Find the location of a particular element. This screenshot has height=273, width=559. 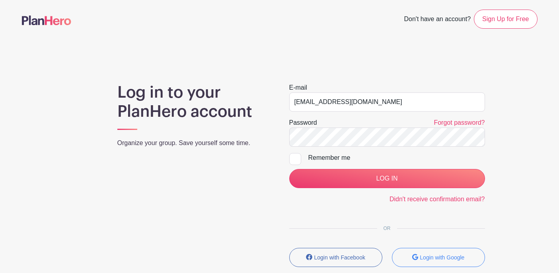

small: Login with Facebook is located at coordinates (340, 257).